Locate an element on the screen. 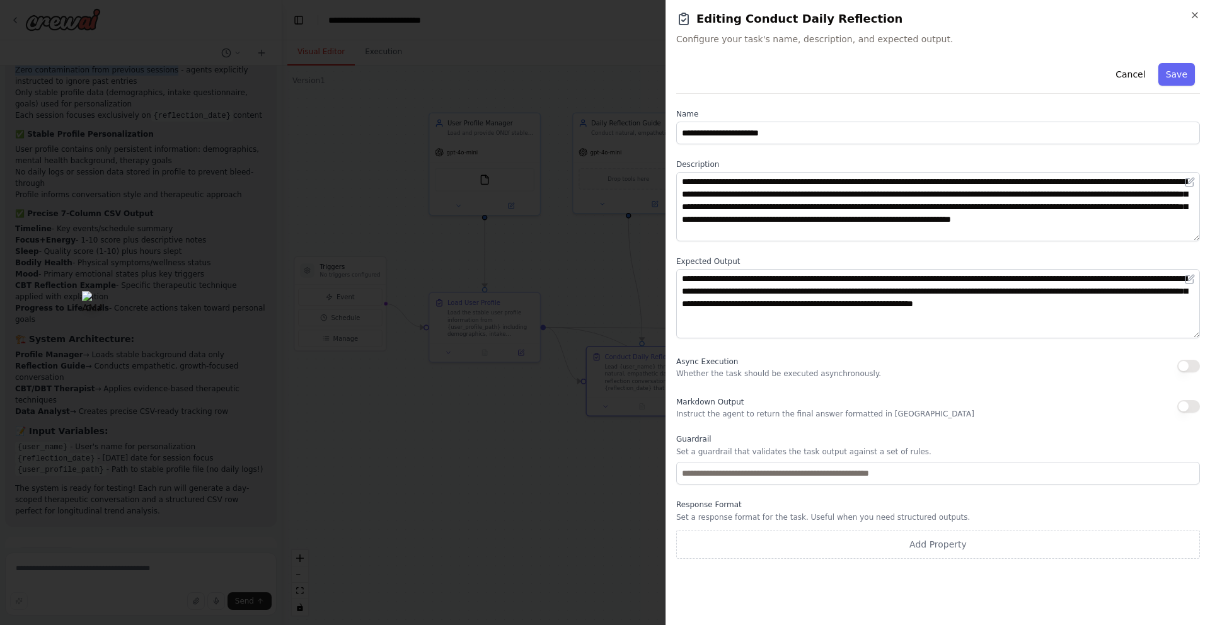 This screenshot has width=1210, height=625. p: Set a guardrail that validates the task output against a set of rules. is located at coordinates (938, 452).